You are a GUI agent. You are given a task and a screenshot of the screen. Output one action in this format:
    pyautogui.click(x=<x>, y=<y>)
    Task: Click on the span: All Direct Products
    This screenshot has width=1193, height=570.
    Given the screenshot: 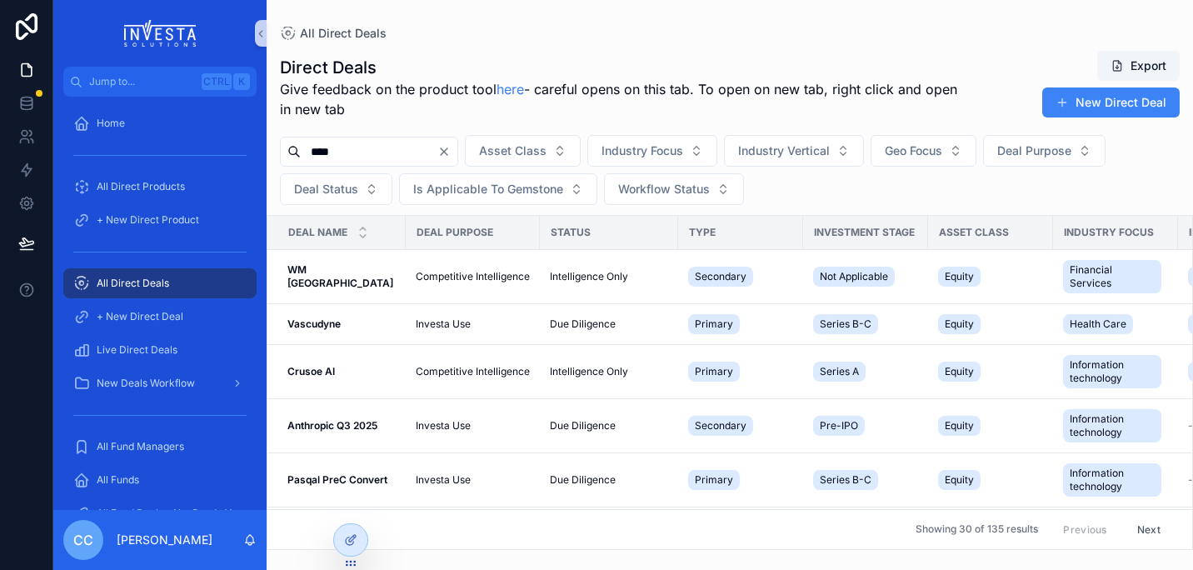 What is the action you would take?
    pyautogui.click(x=141, y=187)
    